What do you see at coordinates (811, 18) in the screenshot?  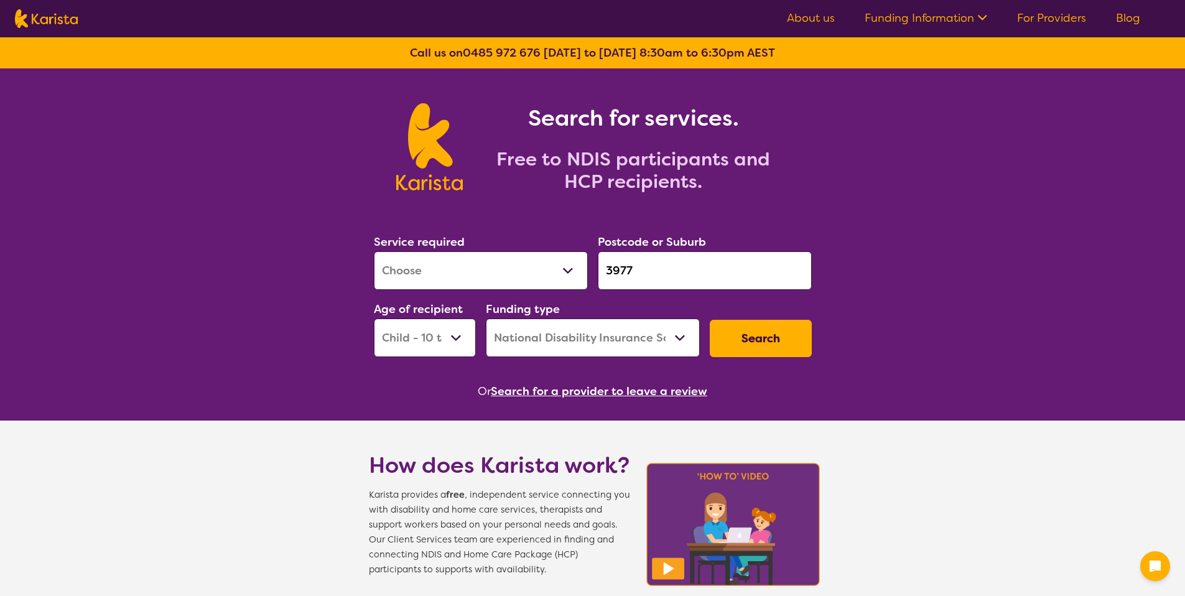 I see `a: About us` at bounding box center [811, 18].